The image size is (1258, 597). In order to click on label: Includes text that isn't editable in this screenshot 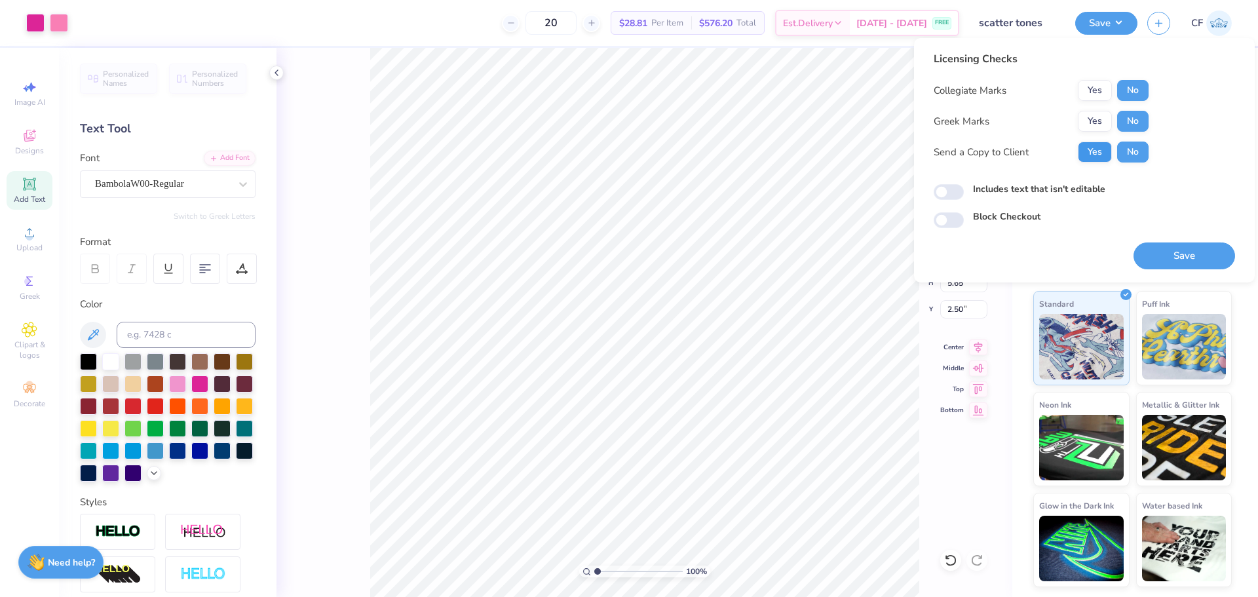, I will do `click(1039, 189)`.